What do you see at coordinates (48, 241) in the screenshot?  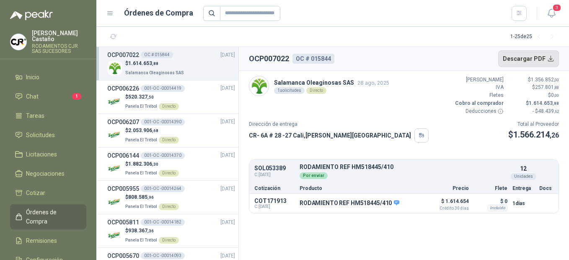 I see `a: Remisiones` at bounding box center [48, 241].